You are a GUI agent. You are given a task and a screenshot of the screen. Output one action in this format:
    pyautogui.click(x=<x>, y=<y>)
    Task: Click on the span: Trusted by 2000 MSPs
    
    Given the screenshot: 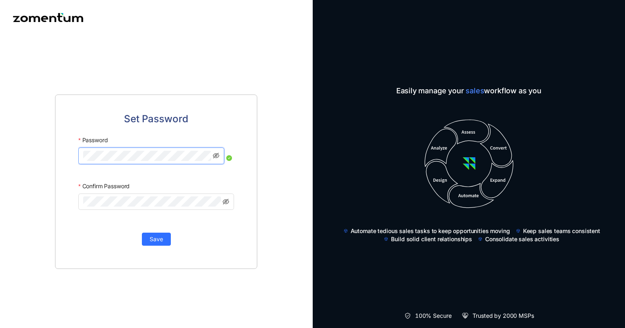 What is the action you would take?
    pyautogui.click(x=503, y=316)
    